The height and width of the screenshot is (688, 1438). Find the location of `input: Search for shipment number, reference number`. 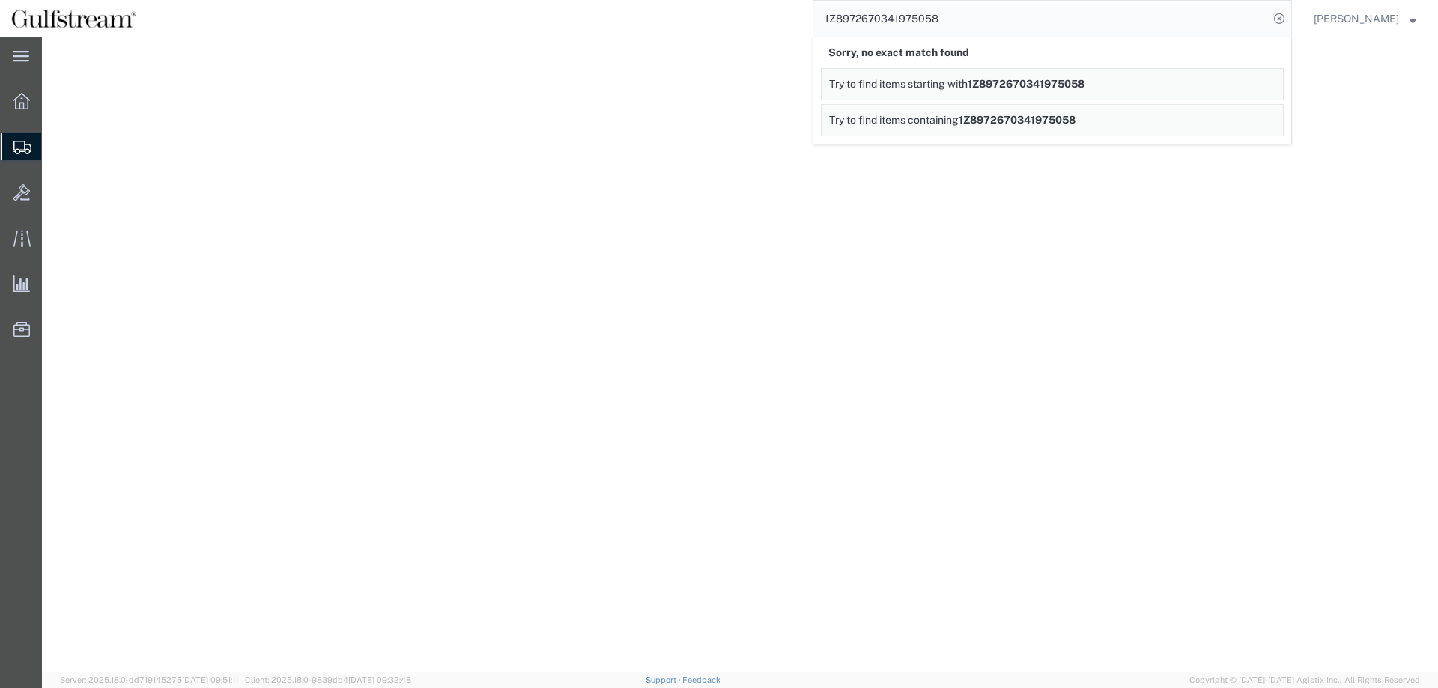

input: Search for shipment number, reference number is located at coordinates (1041, 19).